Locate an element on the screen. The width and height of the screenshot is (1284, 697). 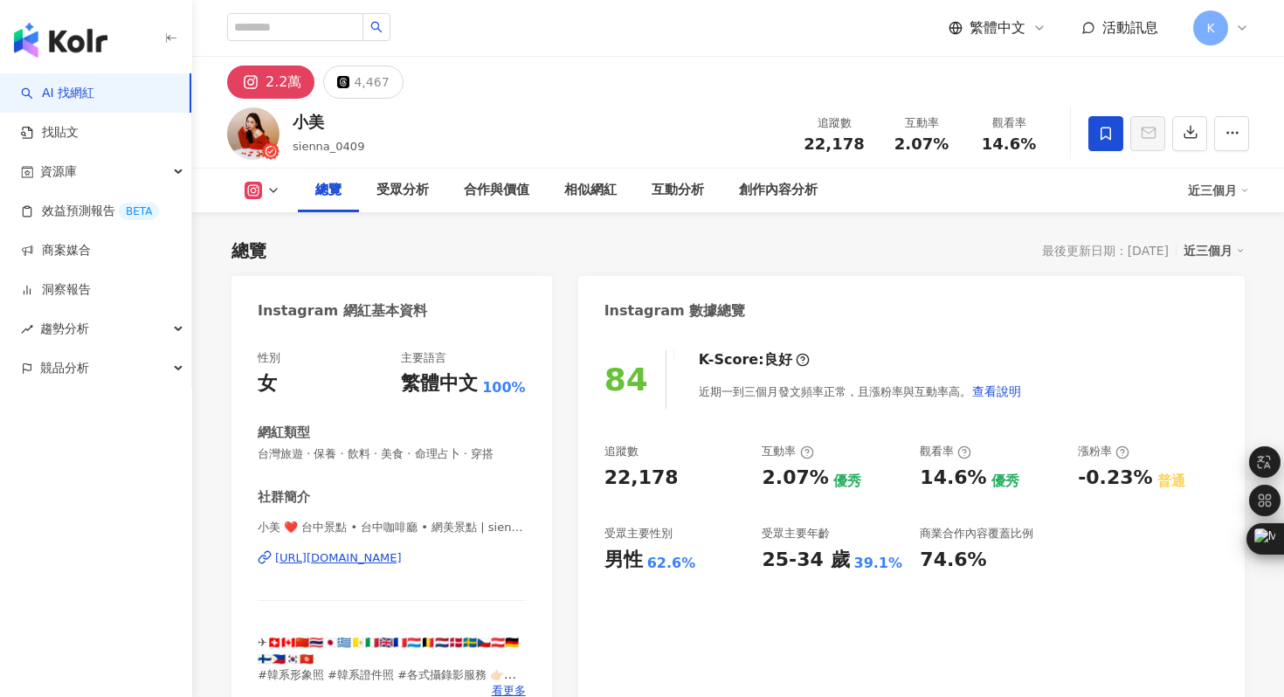
span: 繁體中文 is located at coordinates (998, 28).